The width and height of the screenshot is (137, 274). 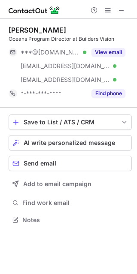 What do you see at coordinates (70, 220) in the screenshot?
I see `button: Notes` at bounding box center [70, 220].